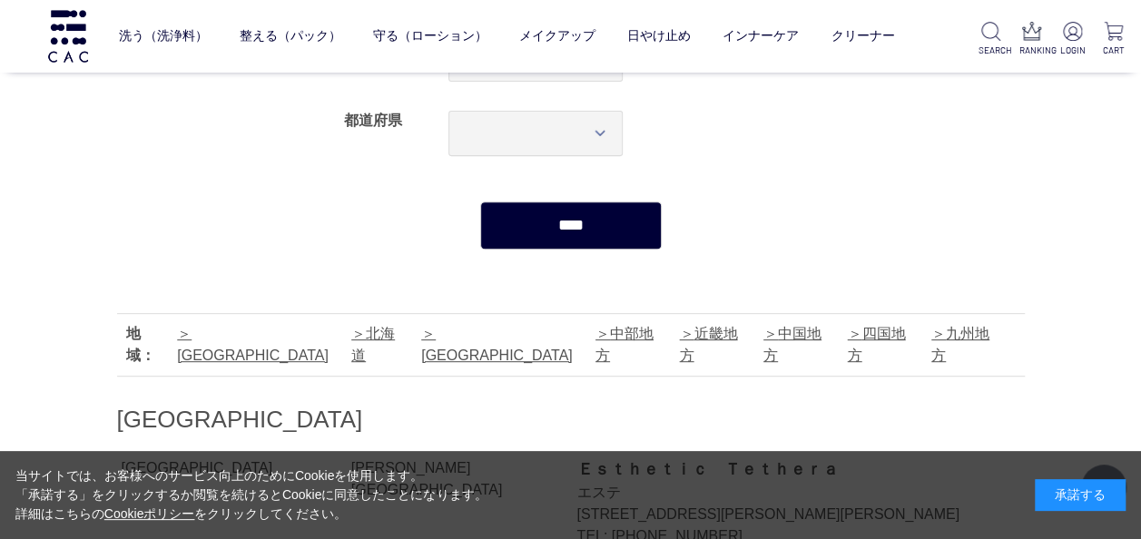 Image resolution: width=1141 pixels, height=539 pixels. Describe the element at coordinates (991, 50) in the screenshot. I see `p: SEARCH` at that location.